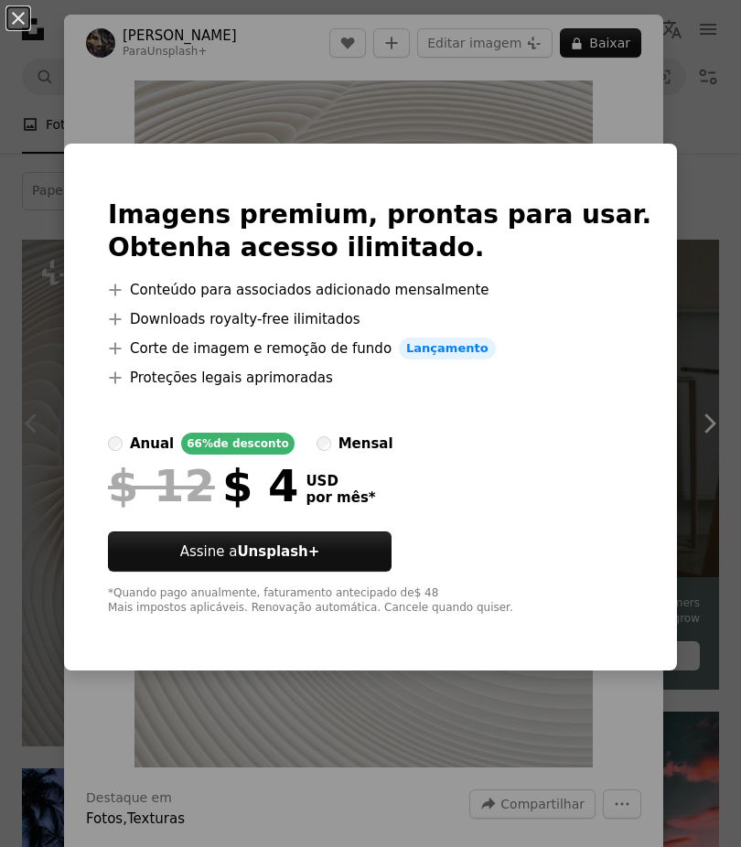 The height and width of the screenshot is (847, 741). Describe the element at coordinates (115, 444) in the screenshot. I see `input: anual66%de desconto` at that location.